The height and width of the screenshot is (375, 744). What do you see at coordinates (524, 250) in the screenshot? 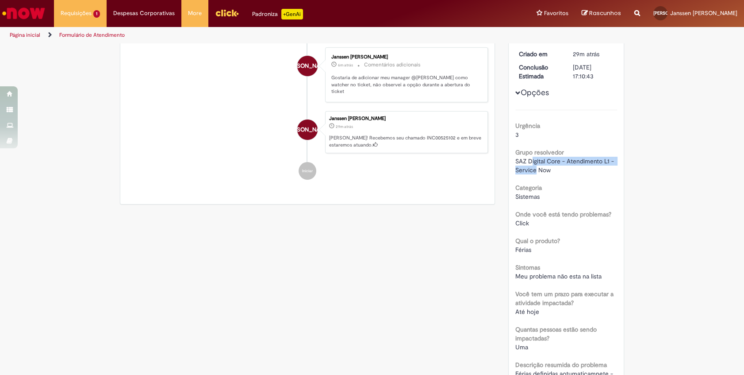
I see `span: Férias` at bounding box center [524, 250].